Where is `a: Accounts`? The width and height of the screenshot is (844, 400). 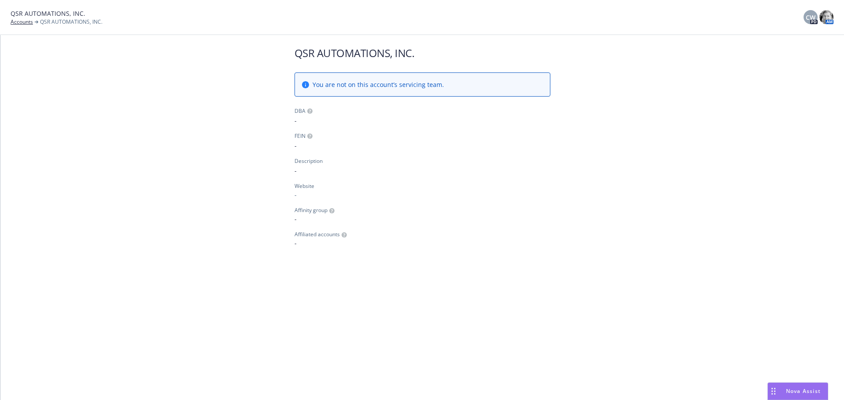
a: Accounts is located at coordinates (22, 22).